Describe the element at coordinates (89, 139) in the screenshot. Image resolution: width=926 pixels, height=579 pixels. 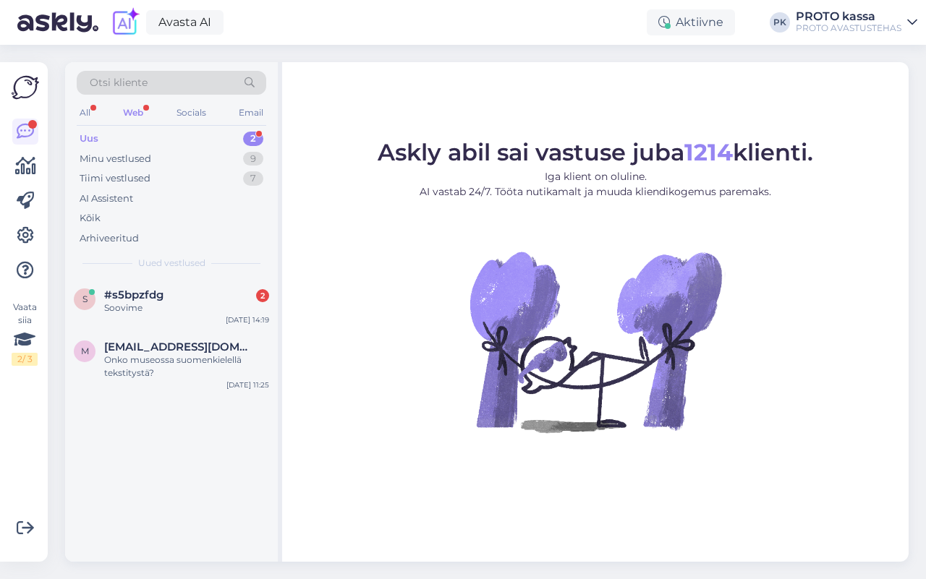
I see `div: Uus` at that location.